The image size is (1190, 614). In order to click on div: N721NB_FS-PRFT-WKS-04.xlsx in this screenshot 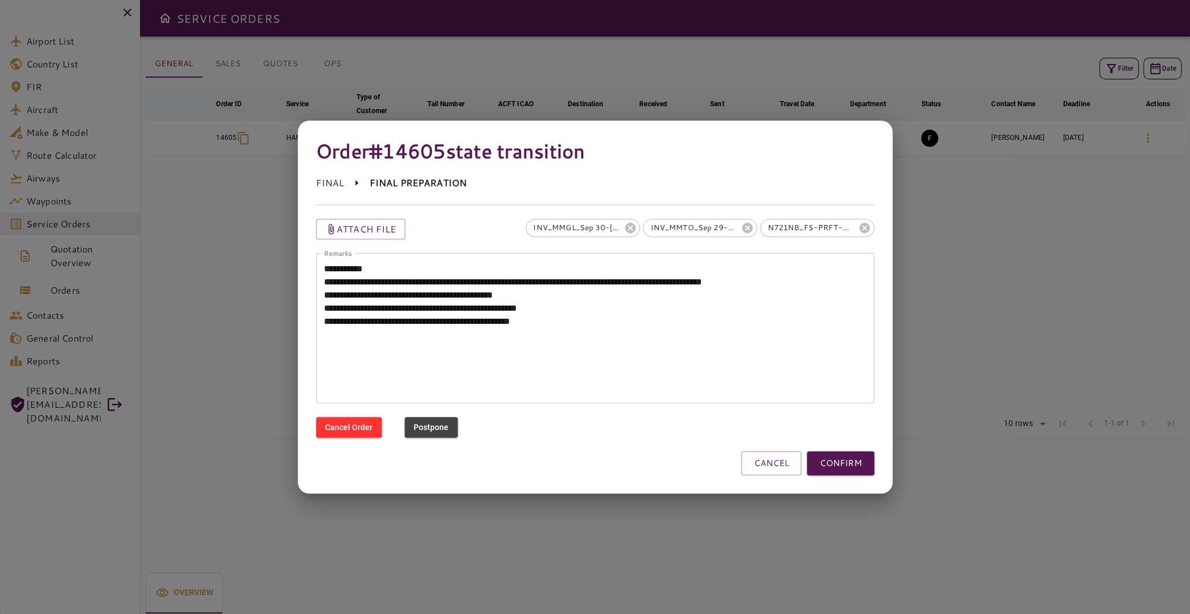, I will do `click(817, 228)`.